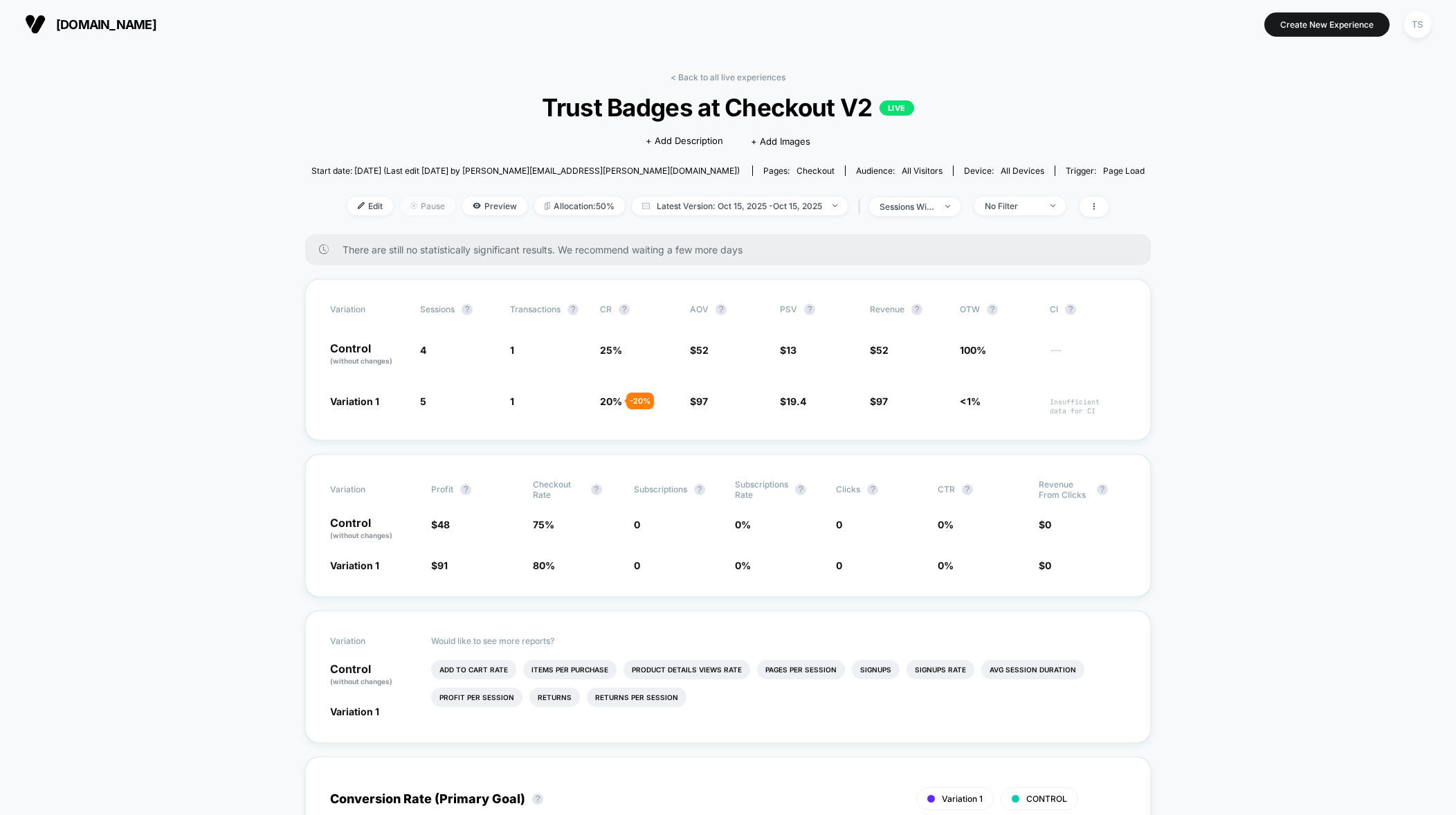  I want to click on span: 19.4, so click(796, 401).